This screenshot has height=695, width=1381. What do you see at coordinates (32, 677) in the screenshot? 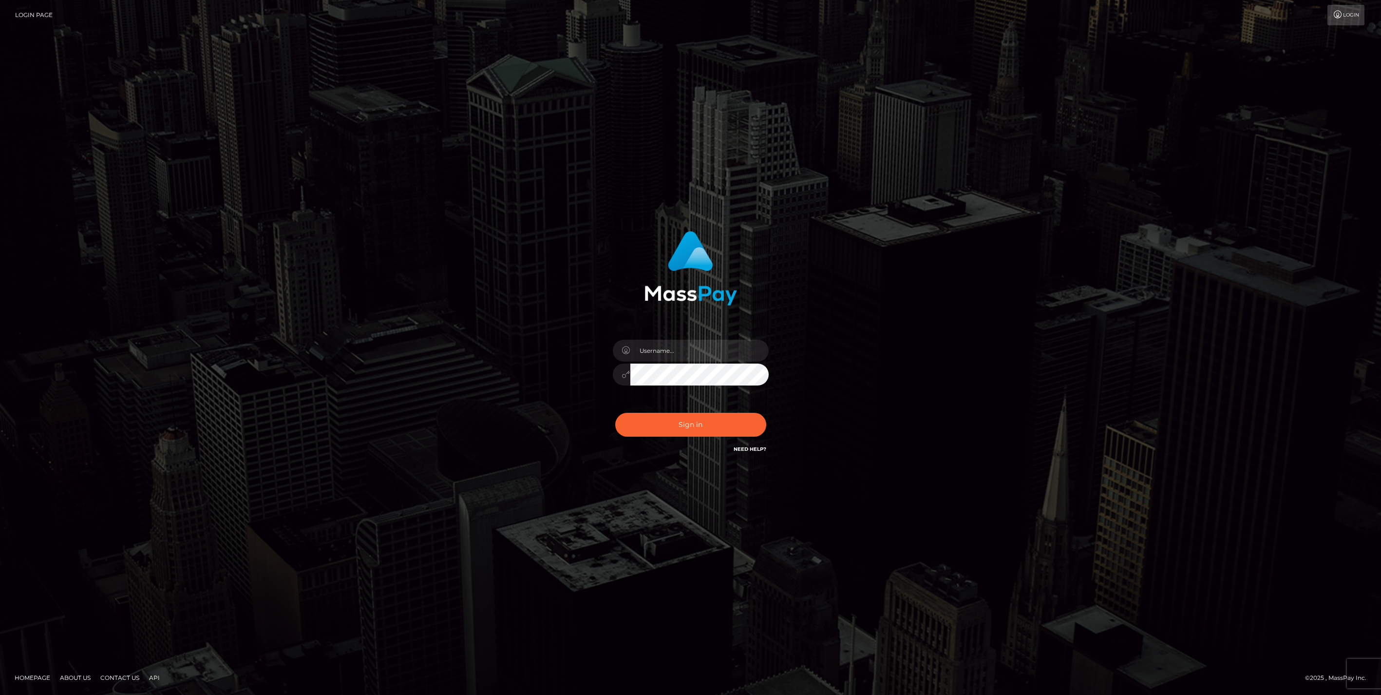
I see `a: Homepage` at bounding box center [32, 677].